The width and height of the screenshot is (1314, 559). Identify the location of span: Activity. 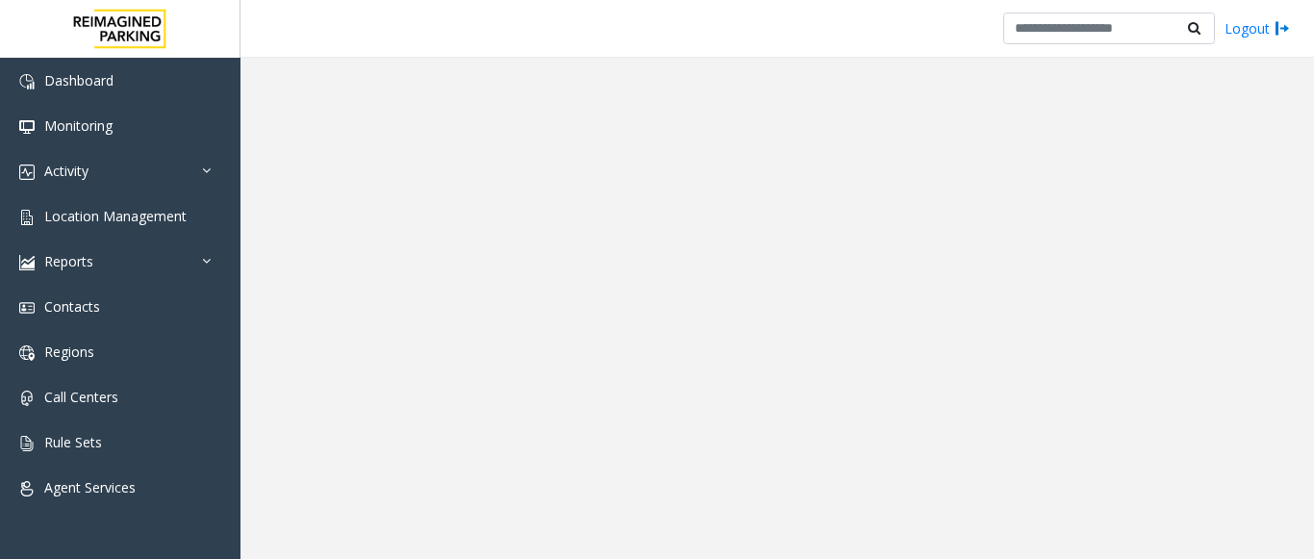
(66, 170).